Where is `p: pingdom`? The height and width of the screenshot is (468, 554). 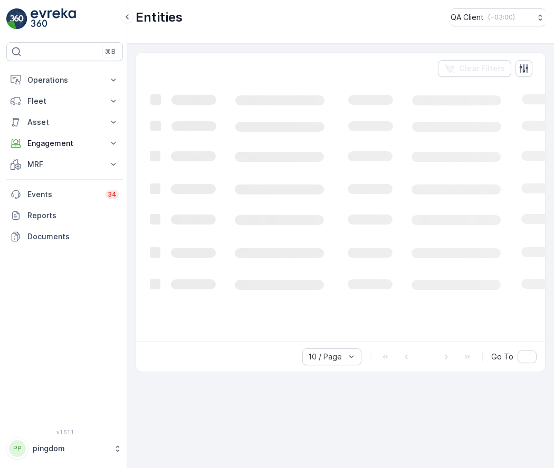
p: pingdom is located at coordinates (70, 449).